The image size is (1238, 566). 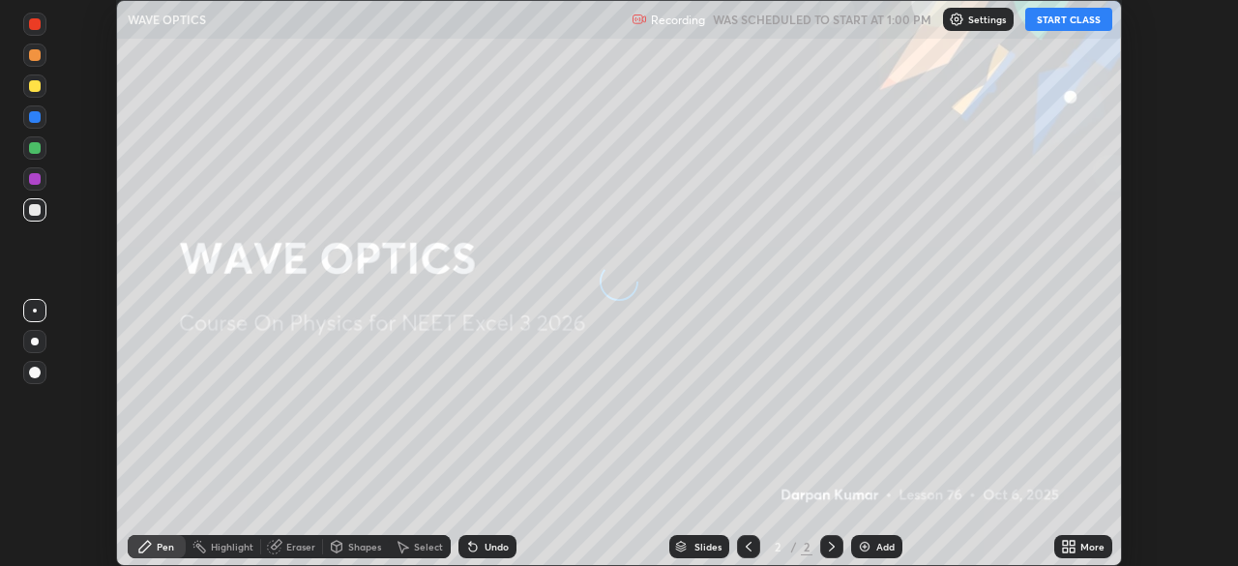 What do you see at coordinates (496, 547) in the screenshot?
I see `div: Undo` at bounding box center [496, 547].